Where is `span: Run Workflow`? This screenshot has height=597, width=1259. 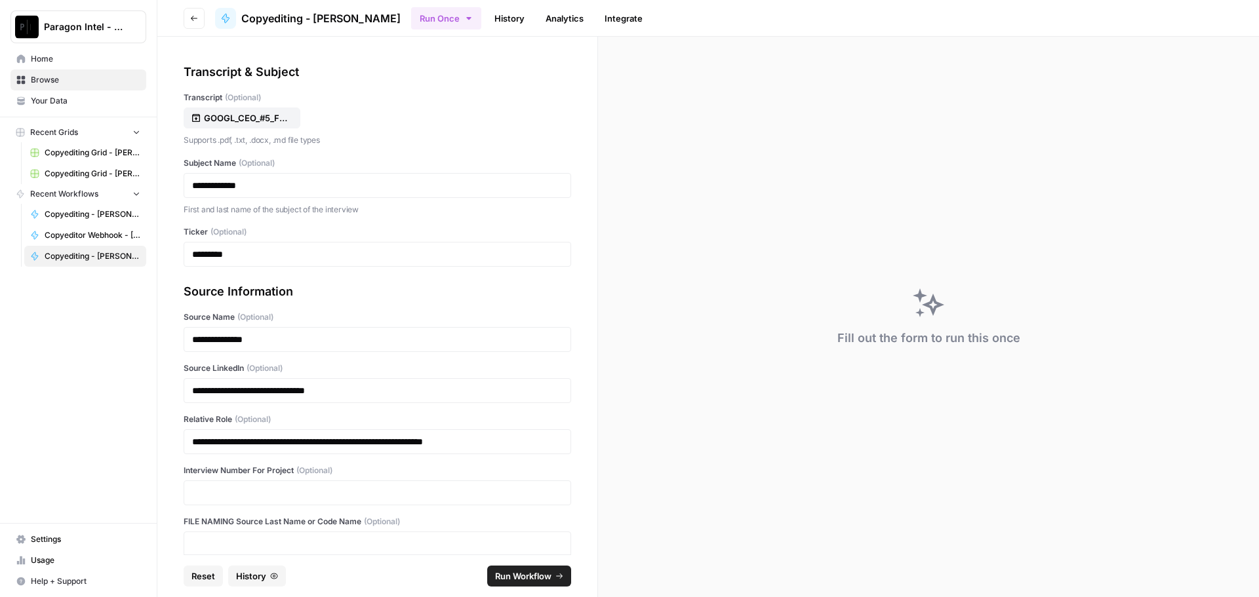 span: Run Workflow is located at coordinates (523, 576).